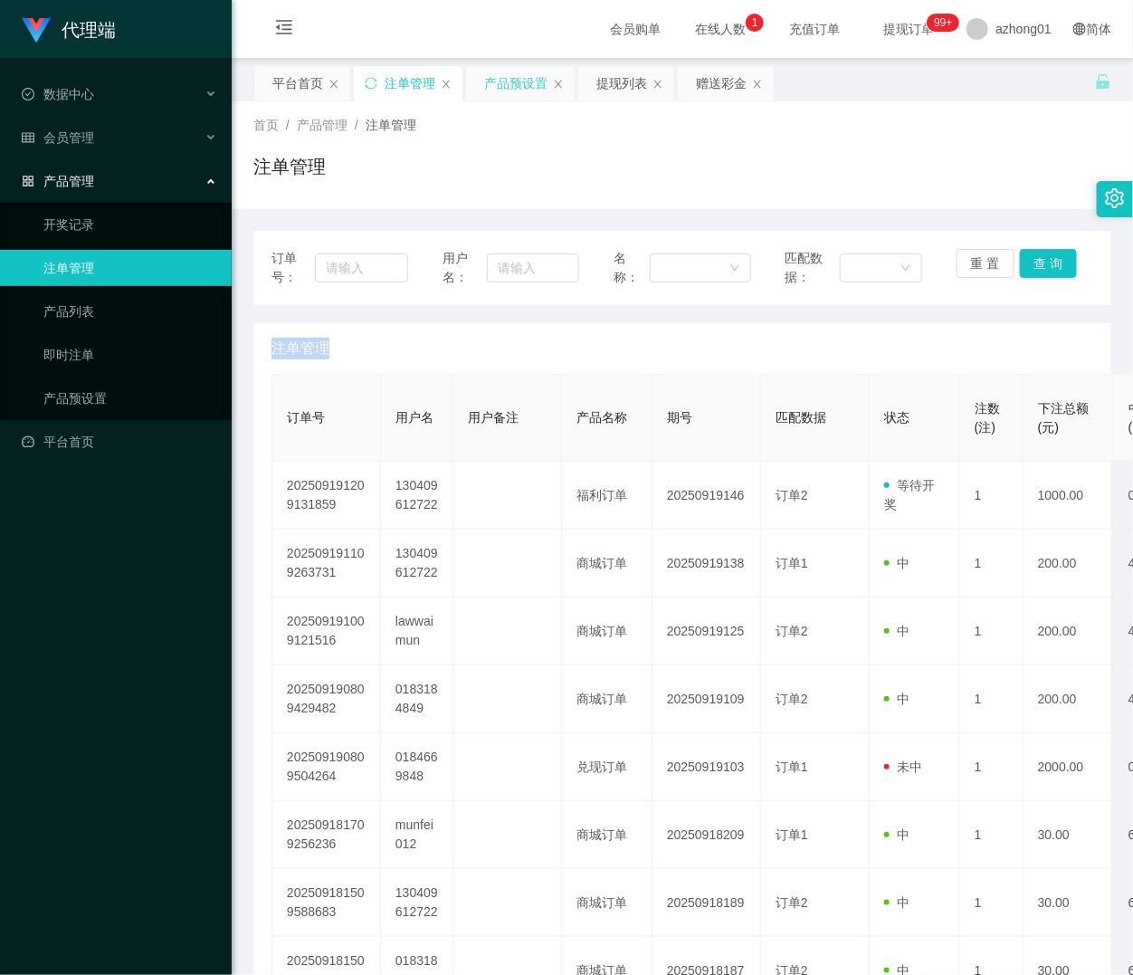  I want to click on td: 20250919138, so click(707, 563).